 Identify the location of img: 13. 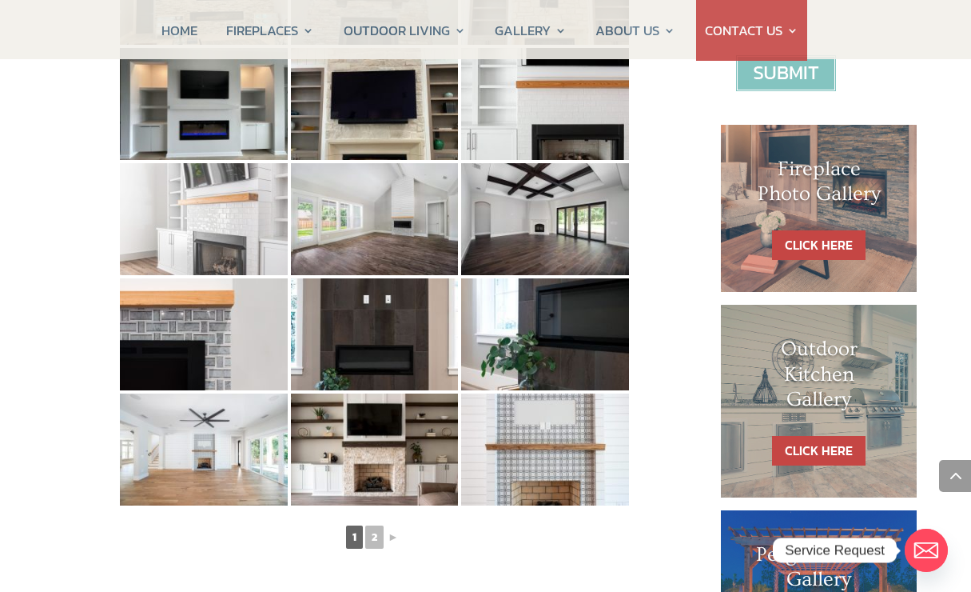
(204, 104).